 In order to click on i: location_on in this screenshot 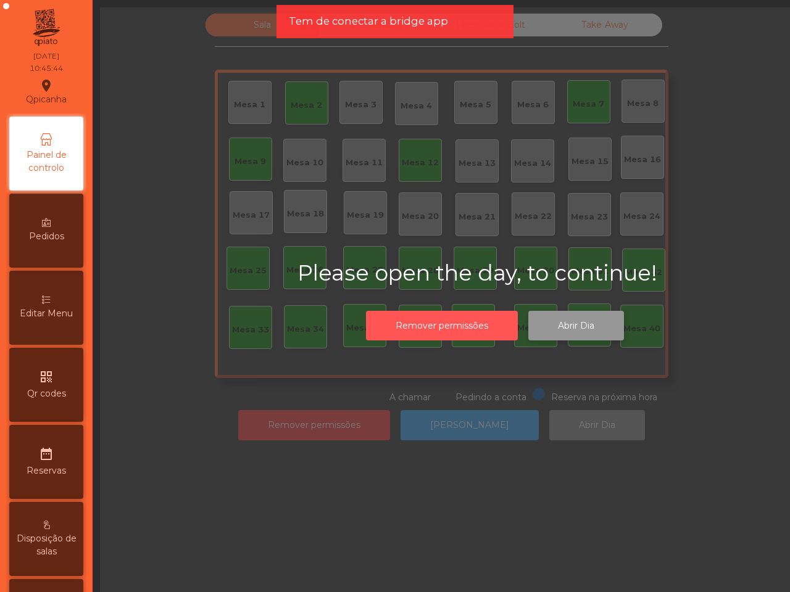, I will do `click(46, 86)`.